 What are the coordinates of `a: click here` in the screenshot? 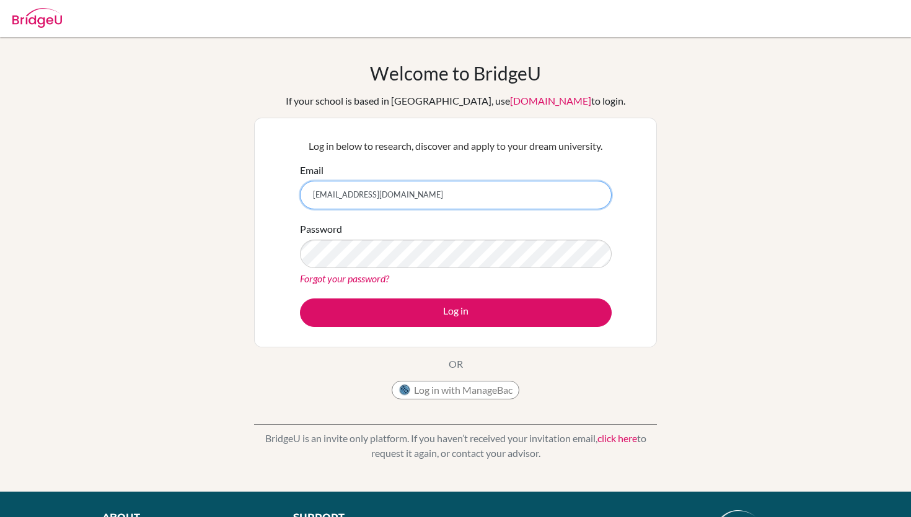 It's located at (617, 438).